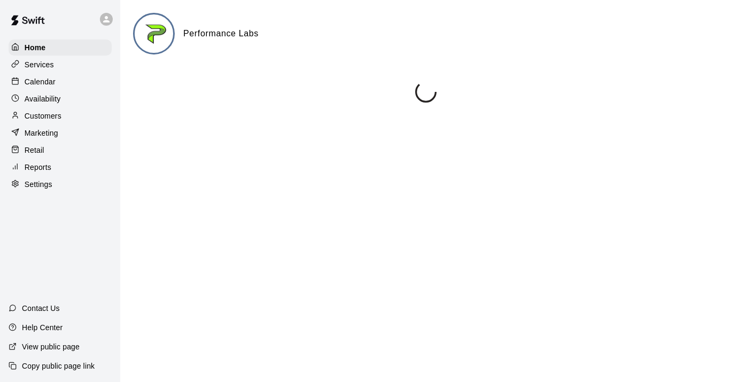 The width and height of the screenshot is (731, 382). Describe the element at coordinates (35, 48) in the screenshot. I see `p: Home` at that location.